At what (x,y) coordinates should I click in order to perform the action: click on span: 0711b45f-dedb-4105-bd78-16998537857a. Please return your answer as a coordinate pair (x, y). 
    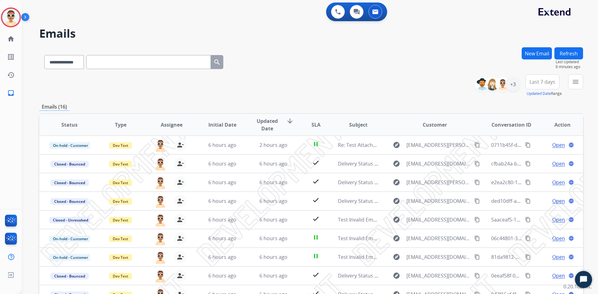
    Looking at the image, I should click on (540, 145).